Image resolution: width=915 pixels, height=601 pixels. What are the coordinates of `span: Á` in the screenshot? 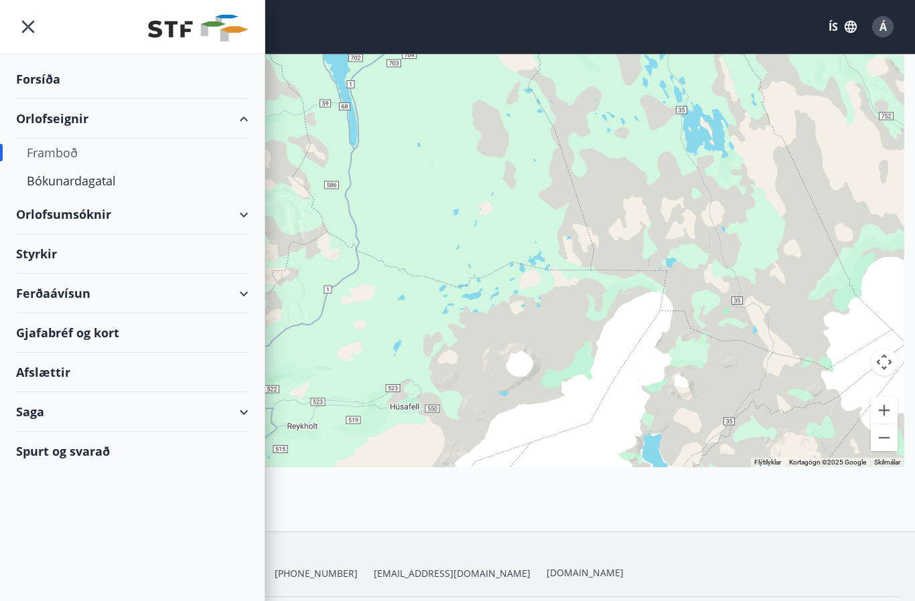 It's located at (883, 27).